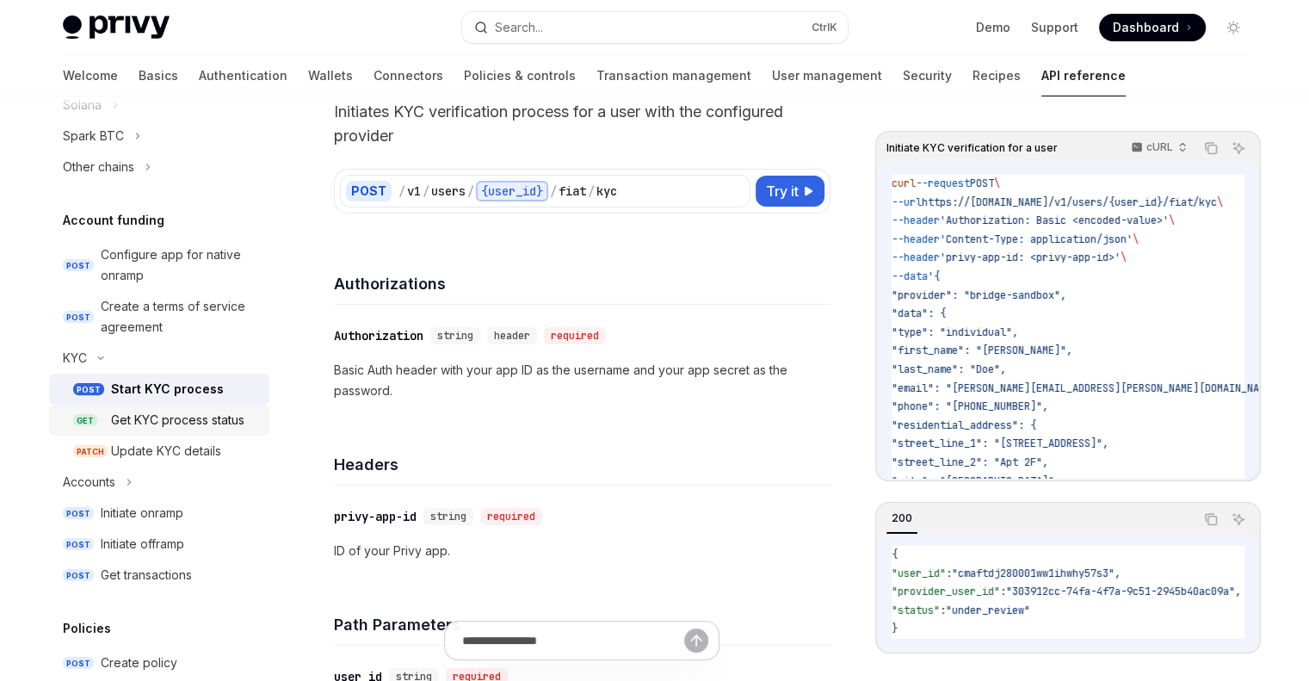 This screenshot has width=1309, height=681. I want to click on span: "cmaftdj280001ww1ihwhy57s3", so click(1032, 573).